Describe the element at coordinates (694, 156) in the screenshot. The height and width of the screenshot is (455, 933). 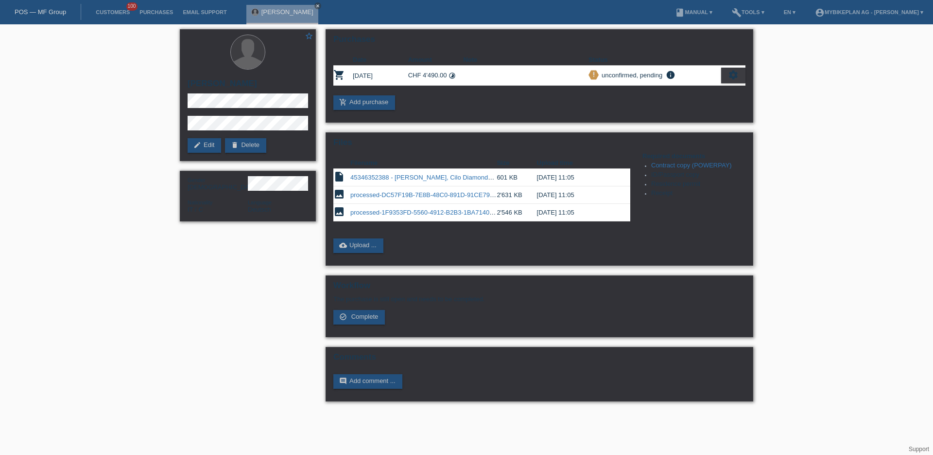
I see `h4: Required documents` at that location.